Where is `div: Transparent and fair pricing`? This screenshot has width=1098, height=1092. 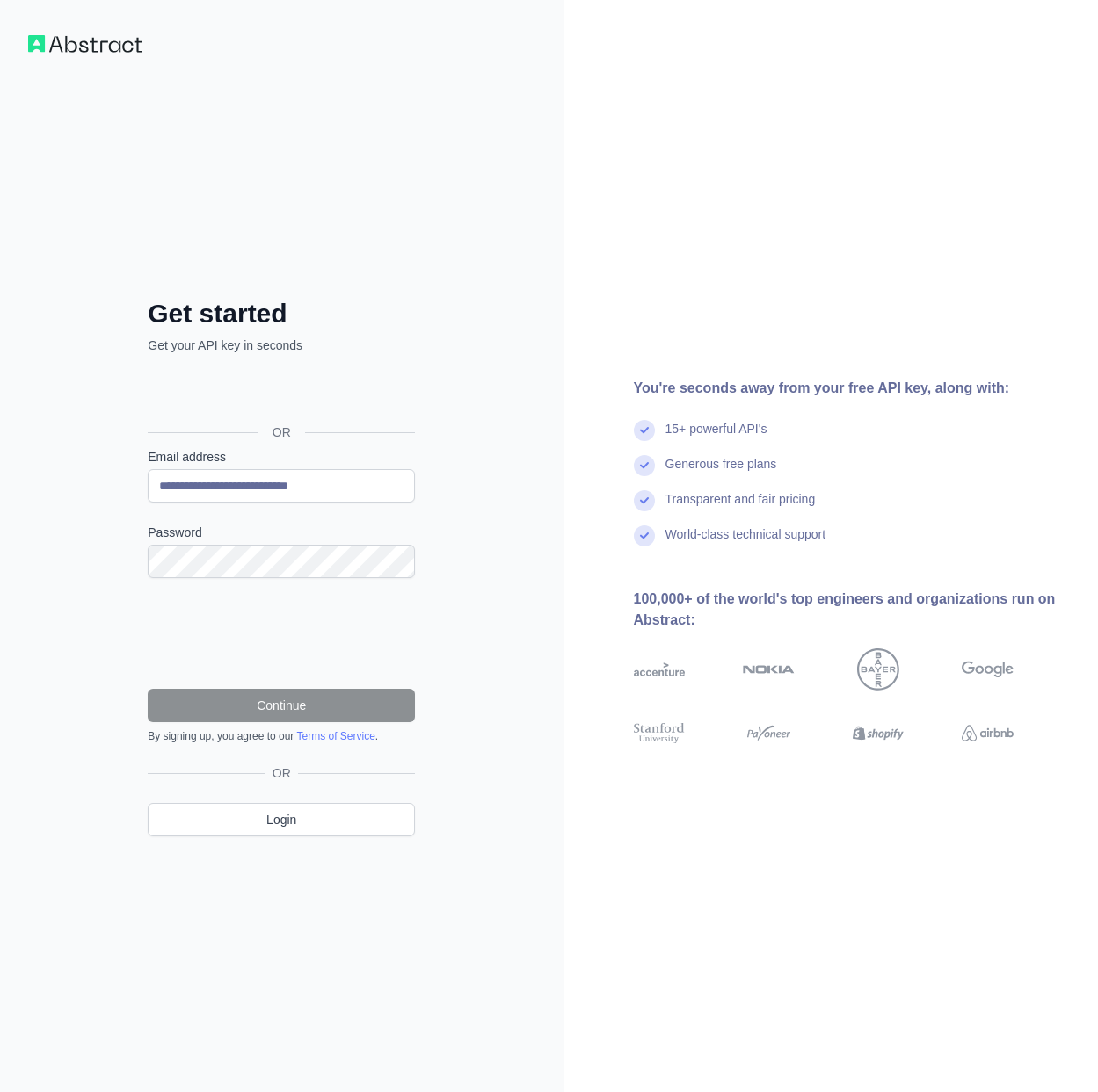
div: Transparent and fair pricing is located at coordinates (740, 508).